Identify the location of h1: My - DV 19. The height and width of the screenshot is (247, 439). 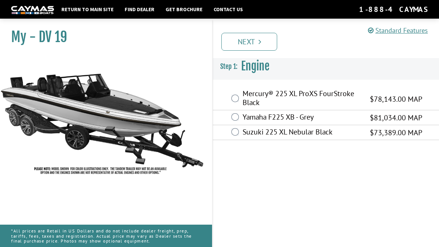
(102, 37).